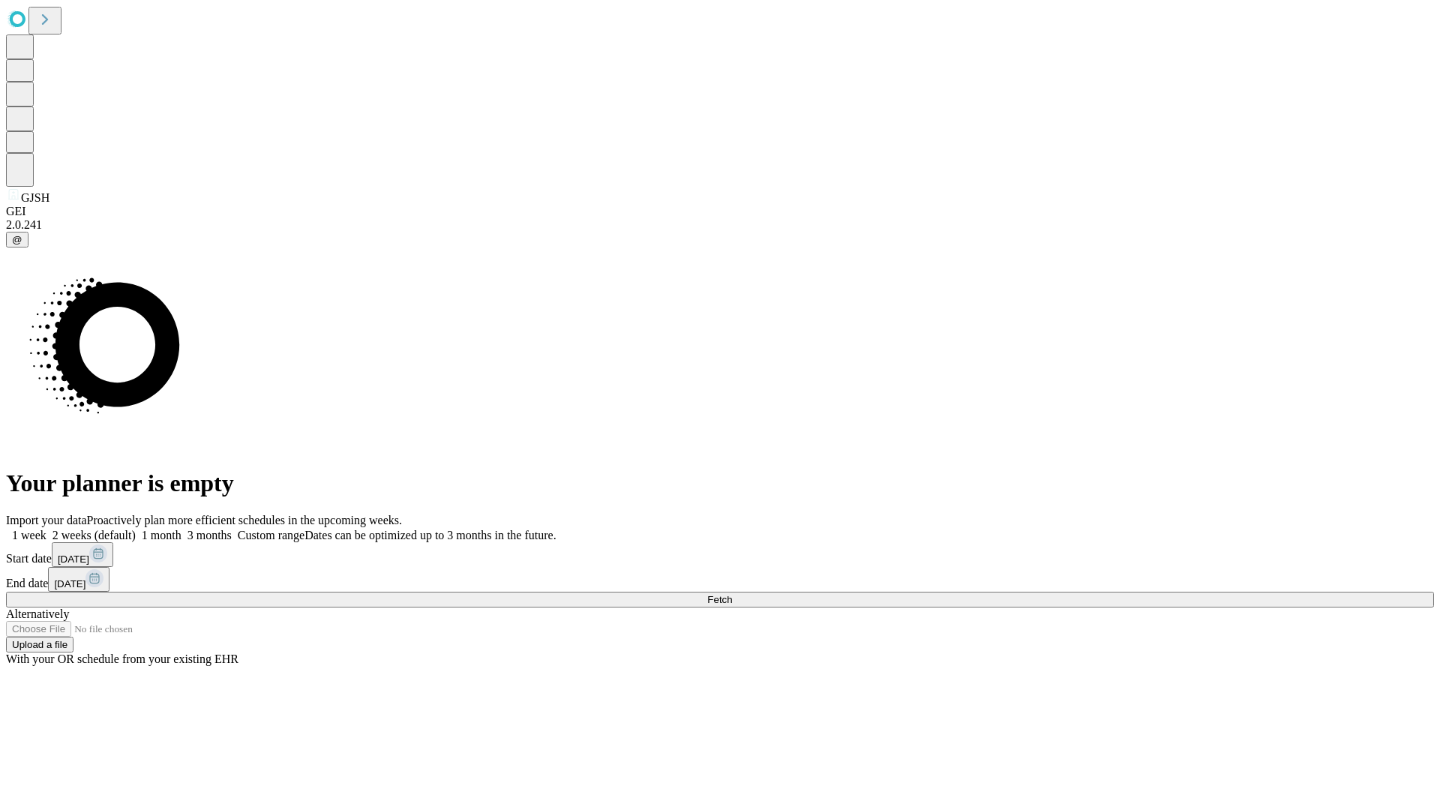 The image size is (1440, 810). I want to click on span: Dates can be optimized up to 3 months in the future., so click(430, 535).